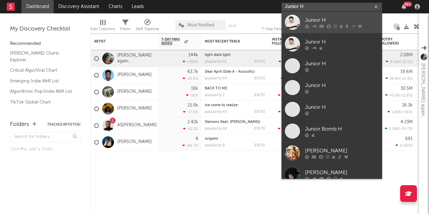  I want to click on span: 5.08k, so click(394, 129).